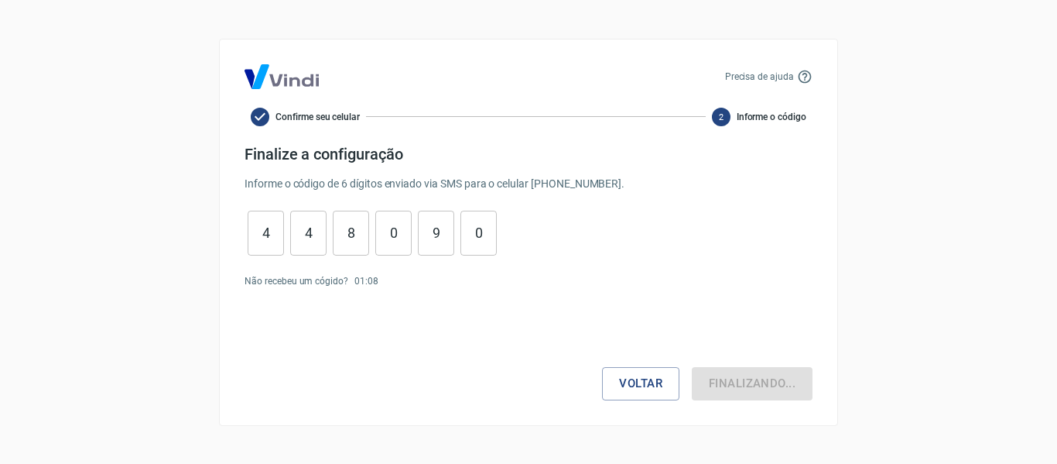 The width and height of the screenshot is (1057, 464). Describe the element at coordinates (772, 117) in the screenshot. I see `span: Informe o código` at that location.